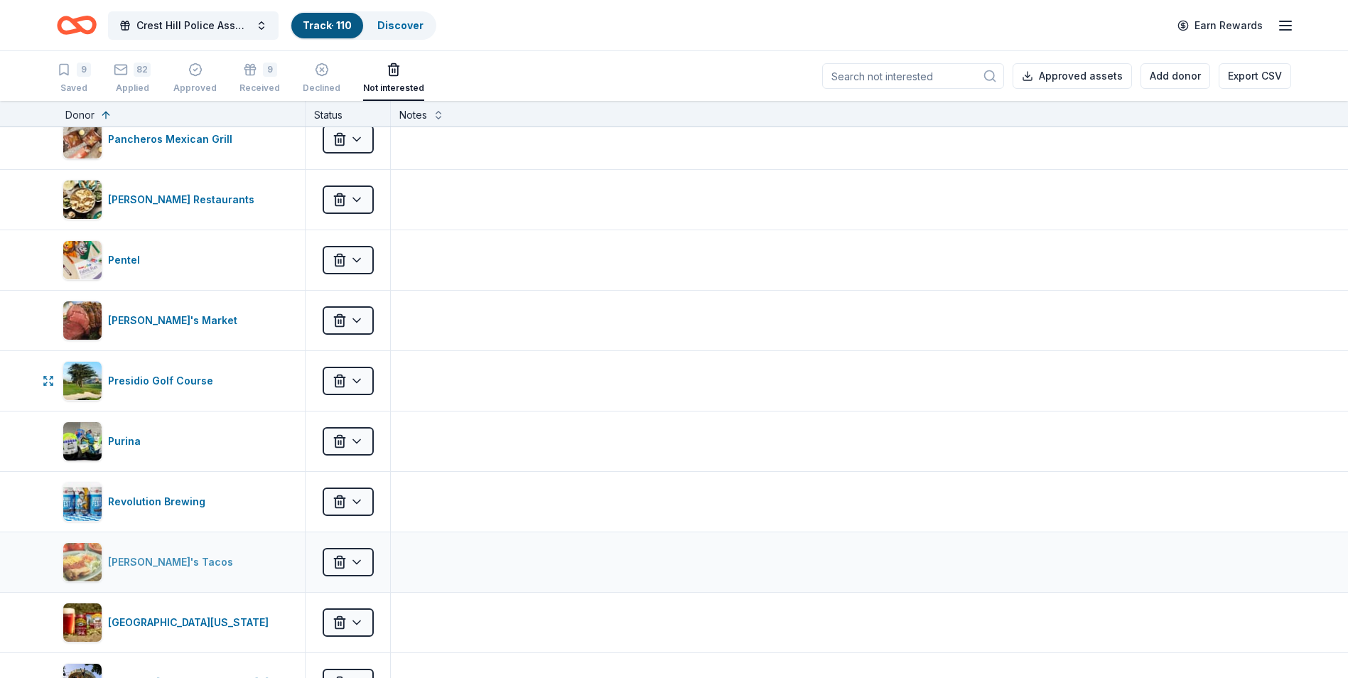 The width and height of the screenshot is (1348, 678). Describe the element at coordinates (259, 79) in the screenshot. I see `button: 9Received` at that location.